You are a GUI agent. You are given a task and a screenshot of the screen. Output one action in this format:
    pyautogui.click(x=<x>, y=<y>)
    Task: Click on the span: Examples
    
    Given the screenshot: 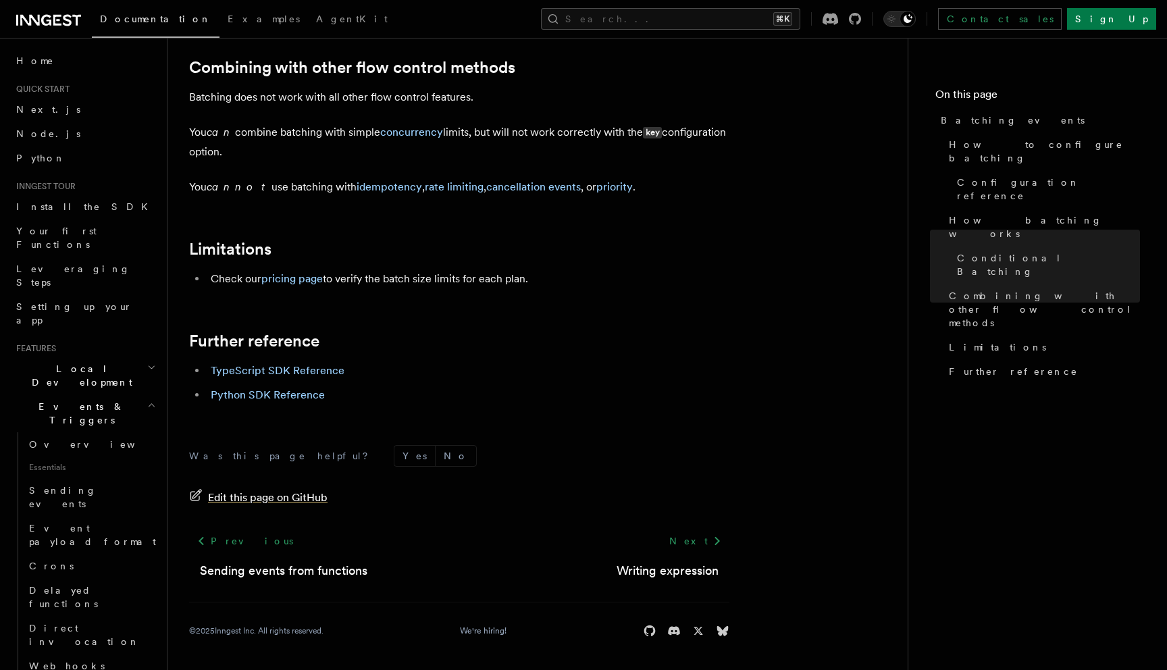 What is the action you would take?
    pyautogui.click(x=263, y=19)
    